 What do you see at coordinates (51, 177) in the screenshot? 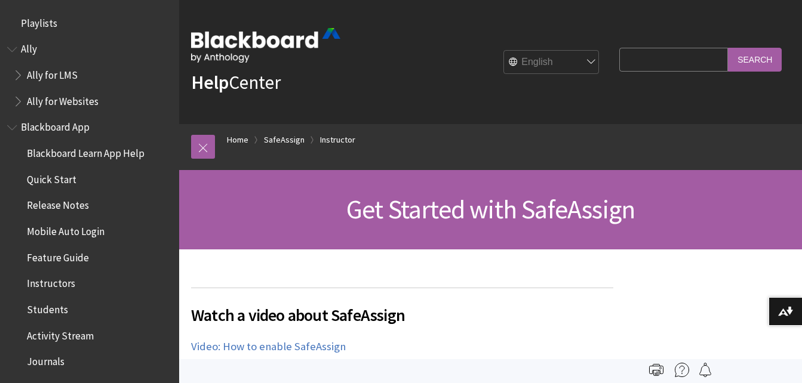
I see `span: Quick Start` at bounding box center [51, 177].